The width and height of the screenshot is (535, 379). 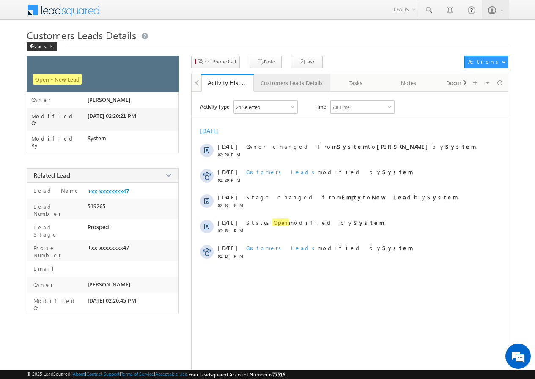 What do you see at coordinates (484, 62) in the screenshot?
I see `div: Actions` at bounding box center [484, 62].